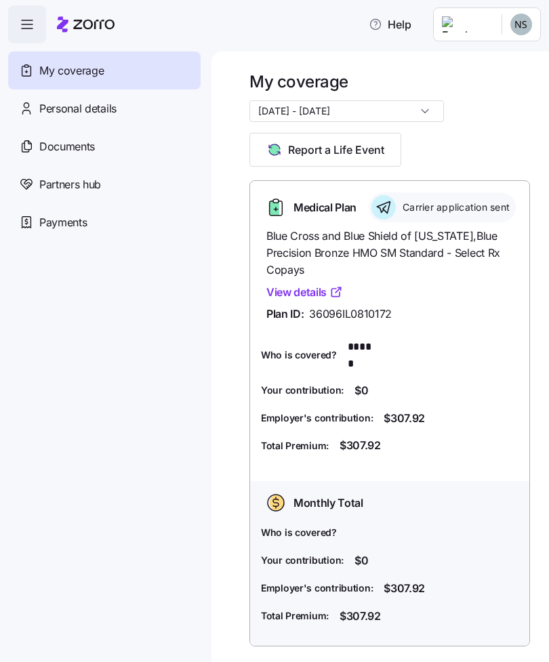  What do you see at coordinates (70, 184) in the screenshot?
I see `span: Partners hub` at bounding box center [70, 184].